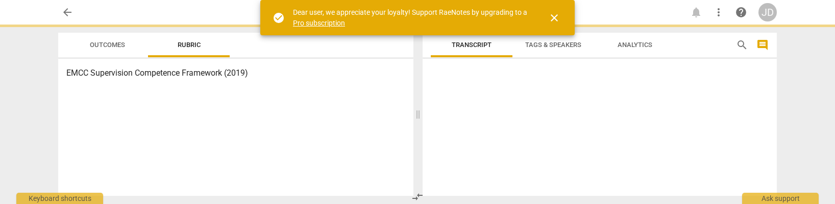 The image size is (835, 204). I want to click on a: Help, so click(742, 12).